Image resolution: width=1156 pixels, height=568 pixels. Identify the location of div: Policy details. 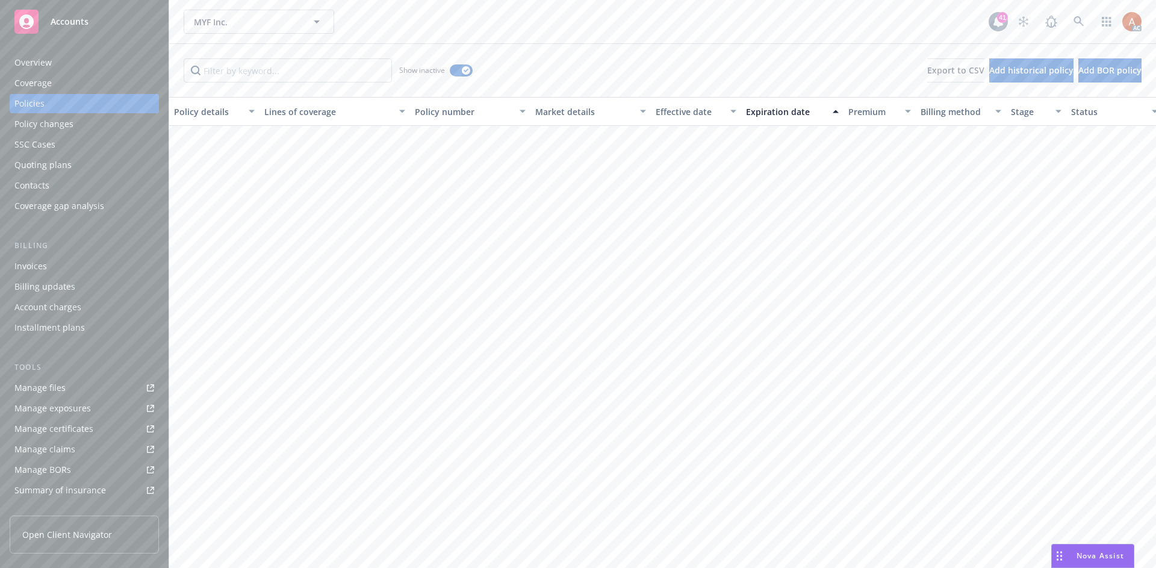
(208, 111).